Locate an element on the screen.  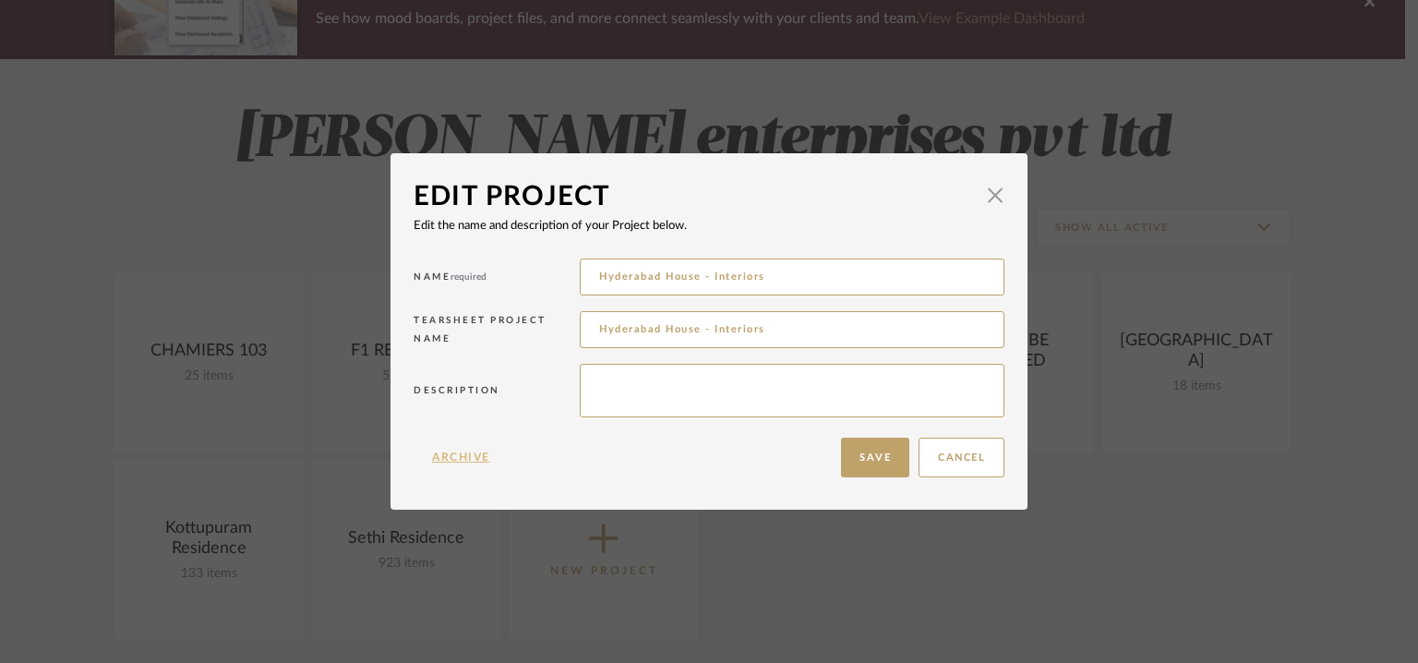
span: Edit the name and description of your Project below. is located at coordinates (550, 225).